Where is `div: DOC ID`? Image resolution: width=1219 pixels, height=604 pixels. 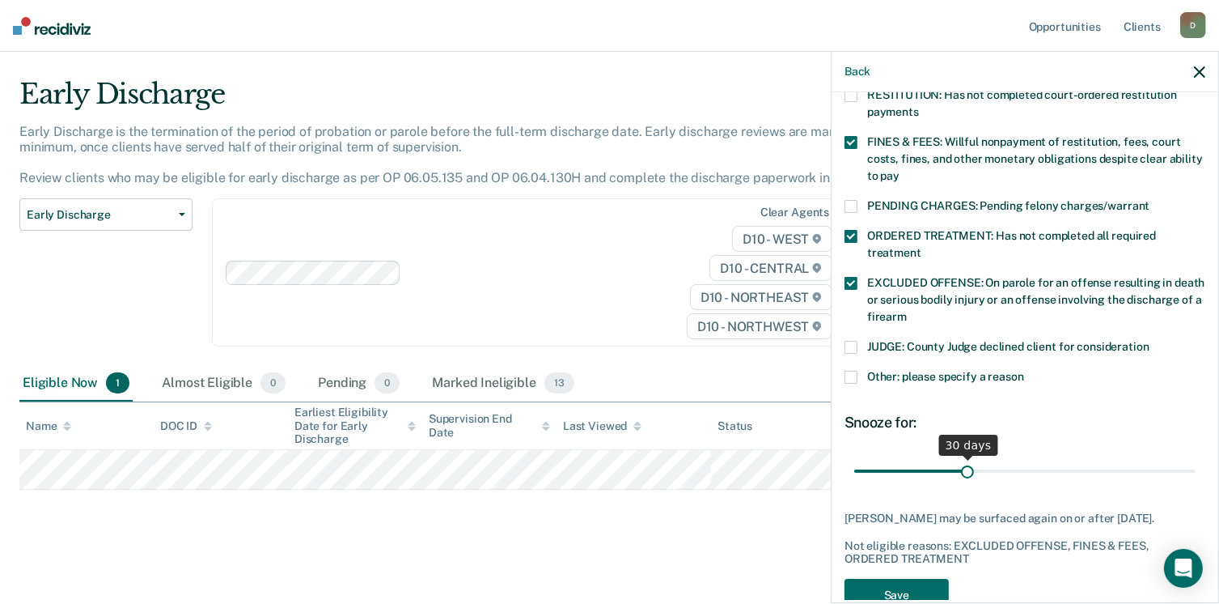
div: DOC ID is located at coordinates (186, 426).